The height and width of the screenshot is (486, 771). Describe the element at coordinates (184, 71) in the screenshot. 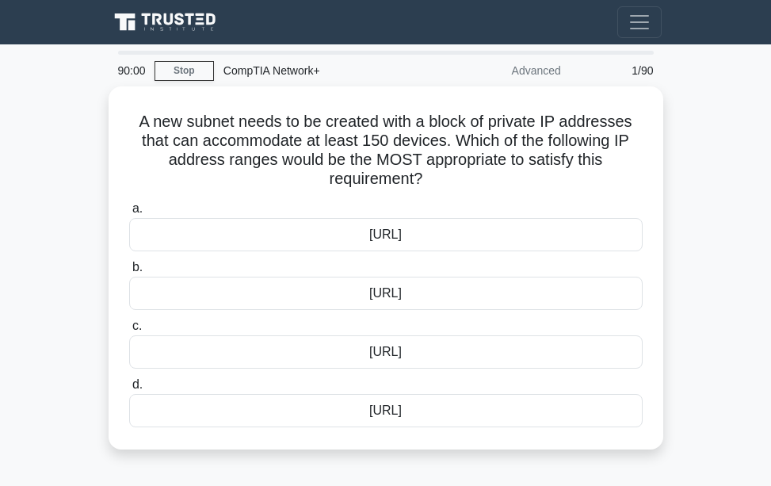

I see `a: Stop` at that location.